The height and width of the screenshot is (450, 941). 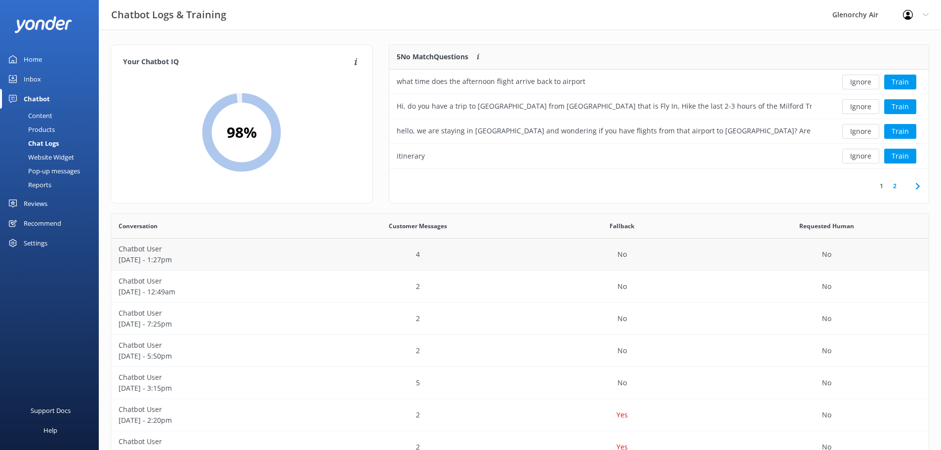 What do you see at coordinates (894, 186) in the screenshot?
I see `a: 2` at bounding box center [894, 186].